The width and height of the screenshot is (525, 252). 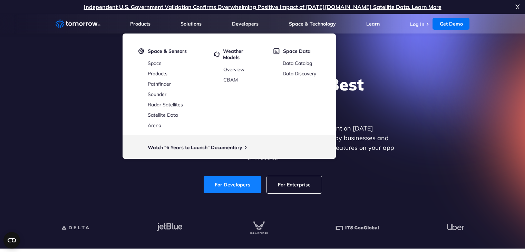 I want to click on a: Sounder, so click(x=157, y=94).